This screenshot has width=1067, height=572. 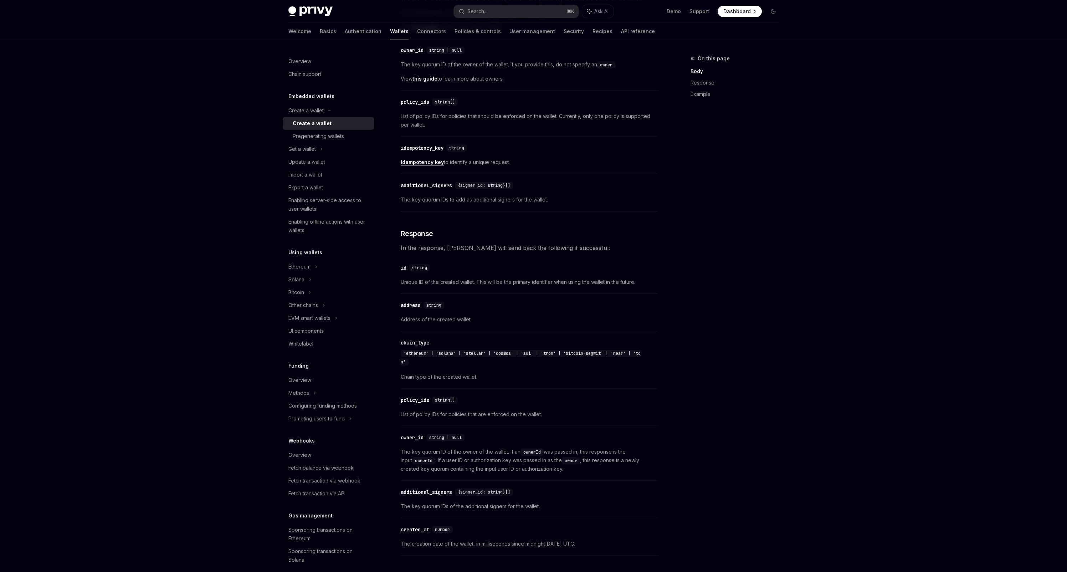 What do you see at coordinates (478, 31) in the screenshot?
I see `a: Policies & controls` at bounding box center [478, 31].